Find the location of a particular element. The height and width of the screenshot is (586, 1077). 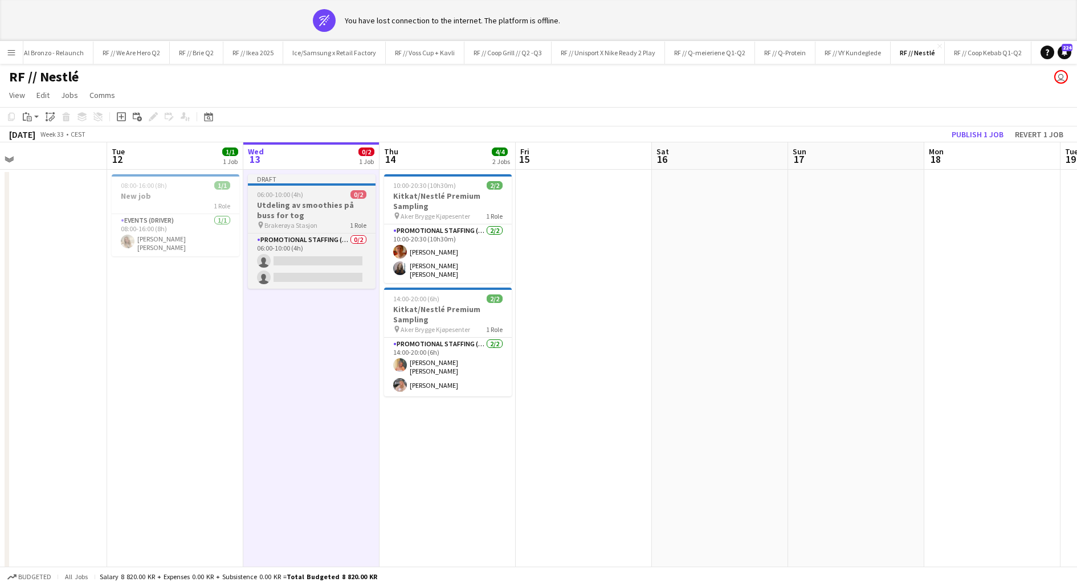

div: Draft06:00-10:00 (4h)0/2Utdeling av smoothies på buss for tog Brakerøya Stasjon1 RolePromotional ... is located at coordinates (312, 231).